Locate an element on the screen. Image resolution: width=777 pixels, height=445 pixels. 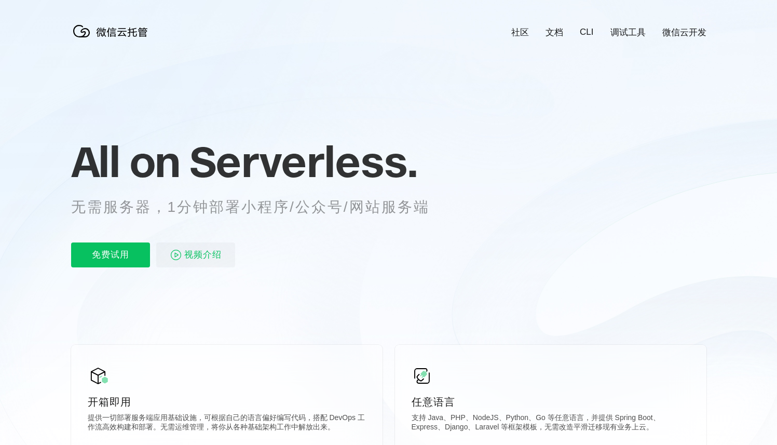
p: 无需服务器，1分钟部署小程序/公众号/网站服务端 is located at coordinates (260, 207).